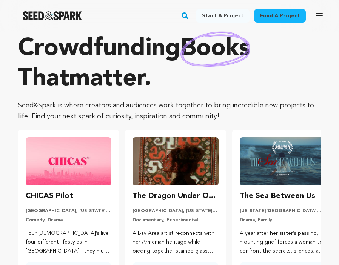 The image size is (339, 265). What do you see at coordinates (215, 49) in the screenshot?
I see `img: hand sketched image` at bounding box center [215, 49].